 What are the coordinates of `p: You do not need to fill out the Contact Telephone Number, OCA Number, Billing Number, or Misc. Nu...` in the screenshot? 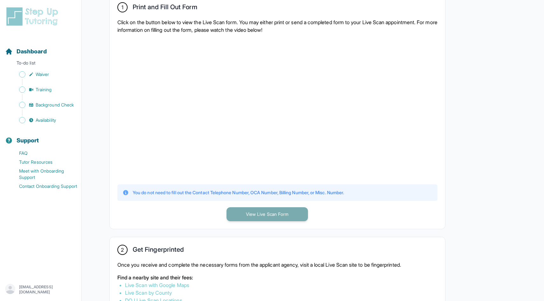 It's located at (238, 193).